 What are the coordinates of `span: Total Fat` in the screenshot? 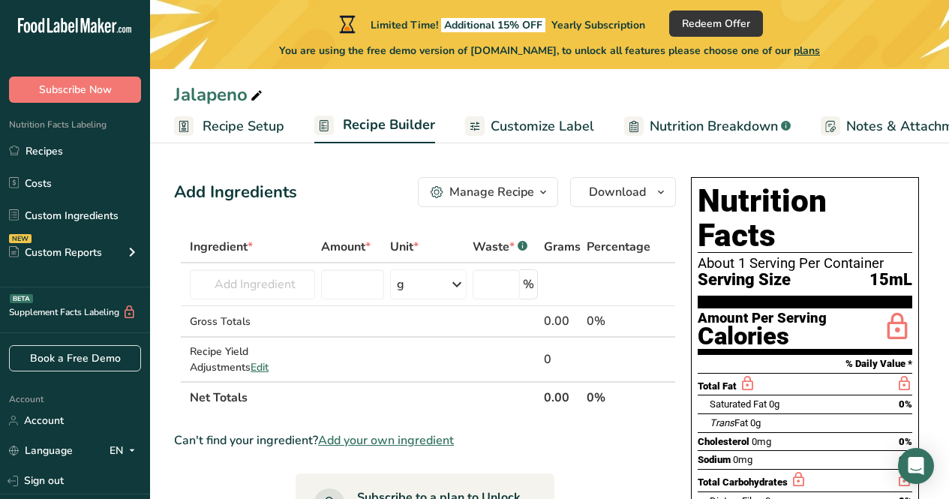 It's located at (718, 386).